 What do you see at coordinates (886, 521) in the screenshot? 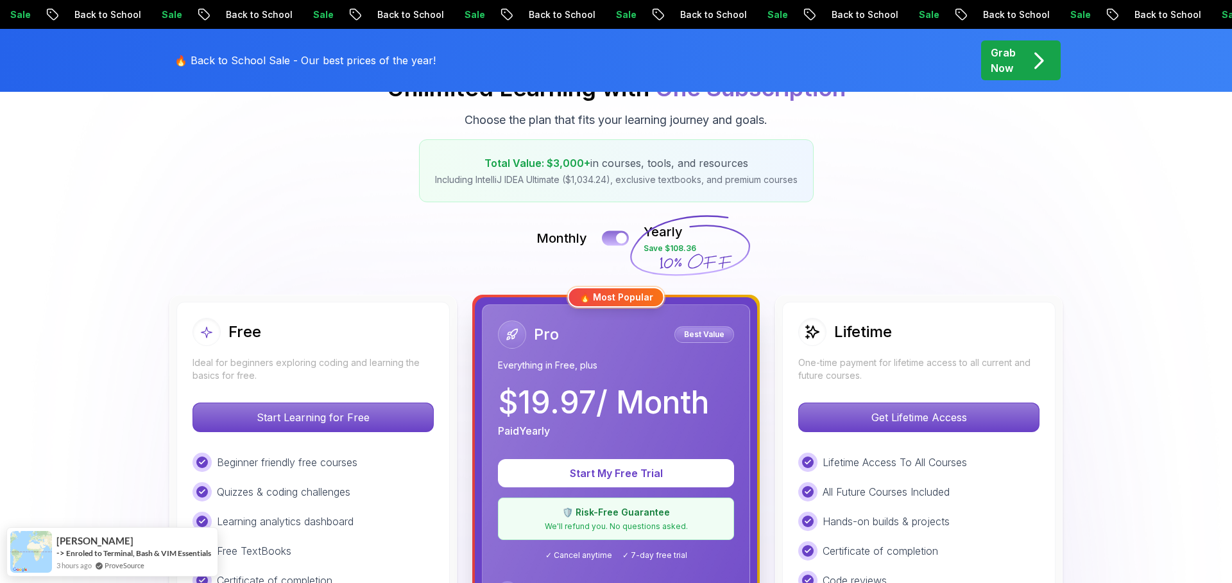
I see `p: Hands-on builds & projects` at bounding box center [886, 521].